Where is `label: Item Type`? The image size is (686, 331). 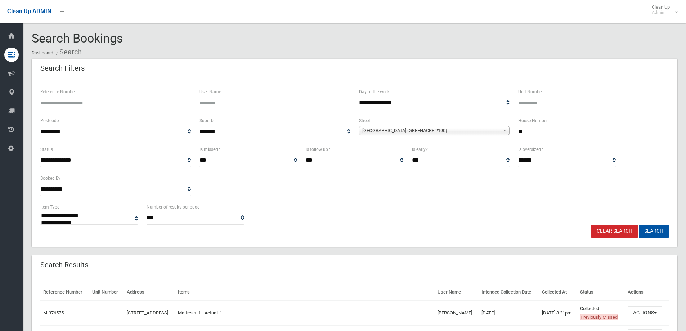 label: Item Type is located at coordinates (50, 207).